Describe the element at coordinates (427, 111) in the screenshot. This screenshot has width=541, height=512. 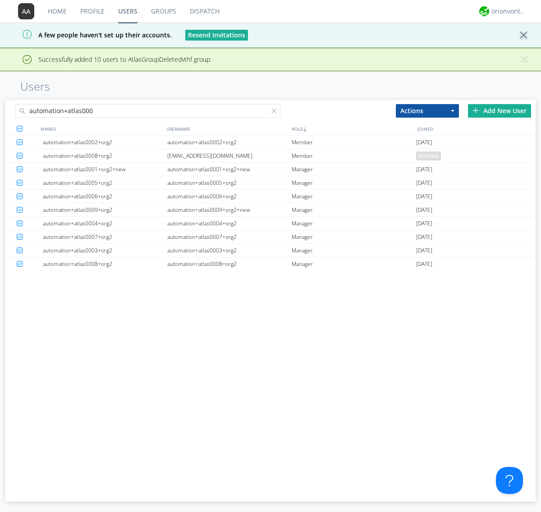
I see `button: Actions` at that location.